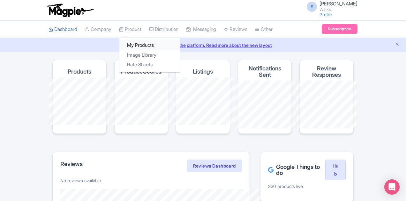  What do you see at coordinates (150, 65) in the screenshot?
I see `a: Rate Sheets` at bounding box center [150, 65].